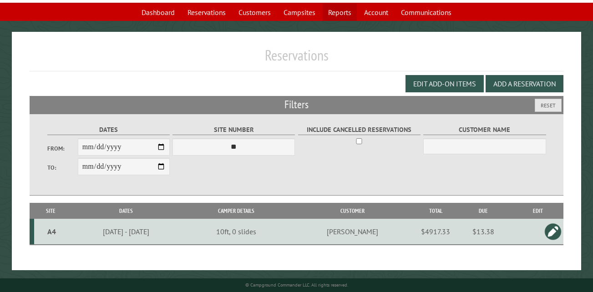 The height and width of the screenshot is (292, 593). I want to click on small: © Campground Commander LLC. All rights reserved., so click(297, 285).